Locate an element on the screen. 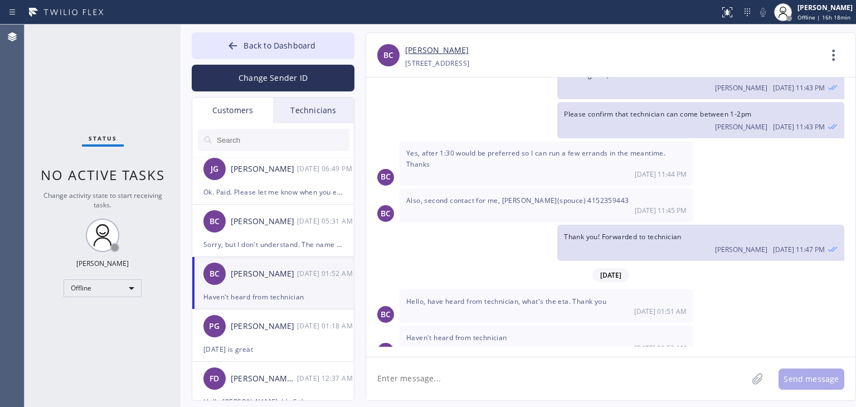 This screenshot has height=407, width=856. span: Yes, after 1:30 would be preferred so I can run a few errands in the meantime. Thanks is located at coordinates (535, 158).